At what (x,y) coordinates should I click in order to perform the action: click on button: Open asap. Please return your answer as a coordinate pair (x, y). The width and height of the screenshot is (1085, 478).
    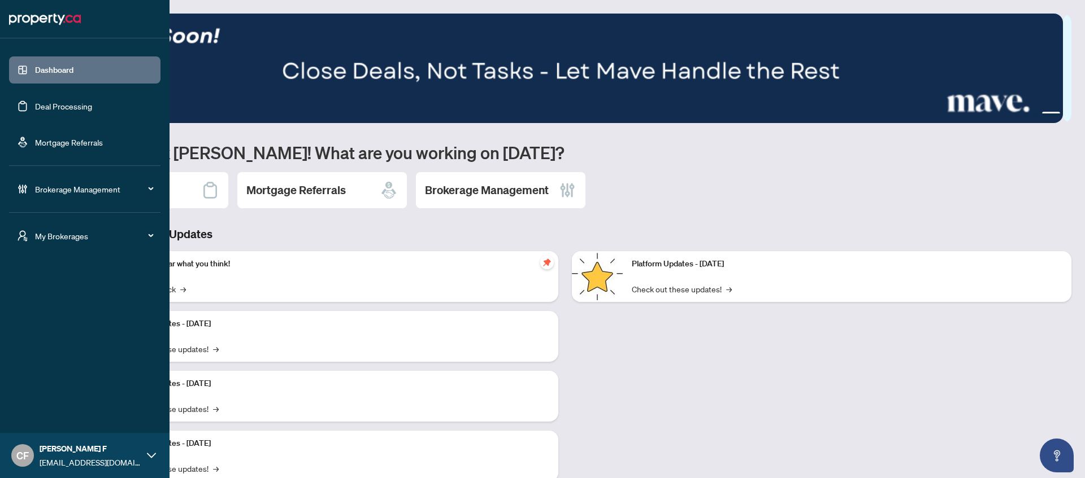
    Looking at the image, I should click on (1056, 456).